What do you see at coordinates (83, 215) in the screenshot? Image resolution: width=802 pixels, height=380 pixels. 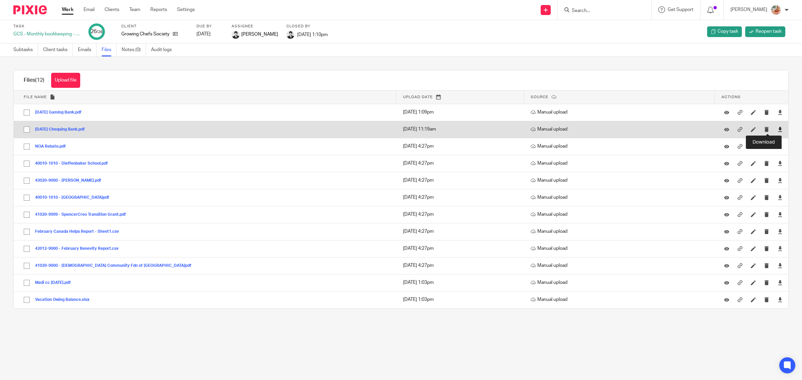 I see `button: 41020-9999 - SpencerCreo Transition Grant.pdf` at bounding box center [83, 215].